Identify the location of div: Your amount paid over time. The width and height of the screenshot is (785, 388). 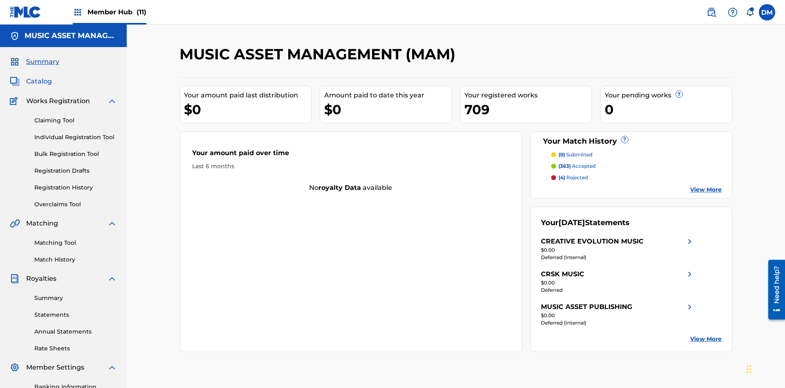
(351, 155).